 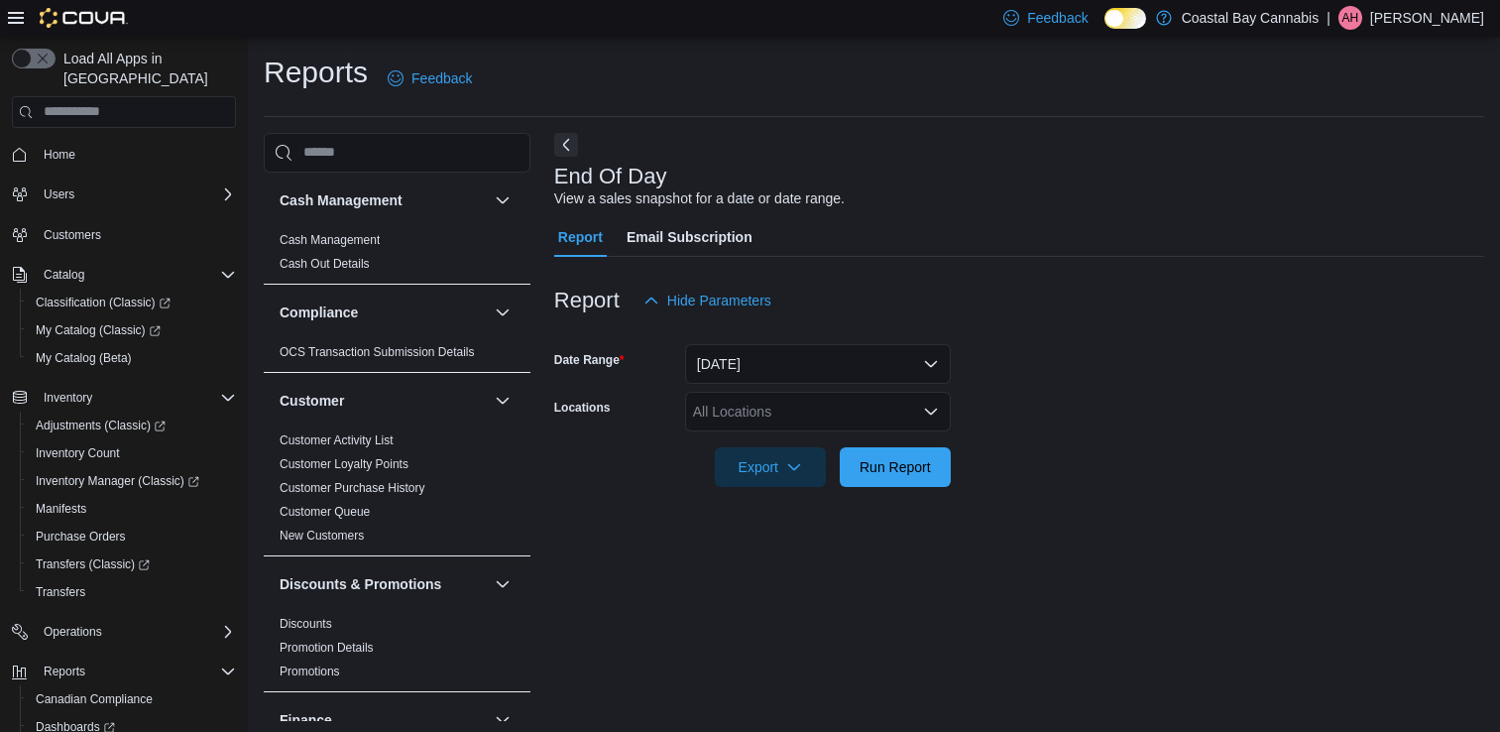 What do you see at coordinates (397, 356) in the screenshot?
I see `div: Compliance` at bounding box center [397, 356].